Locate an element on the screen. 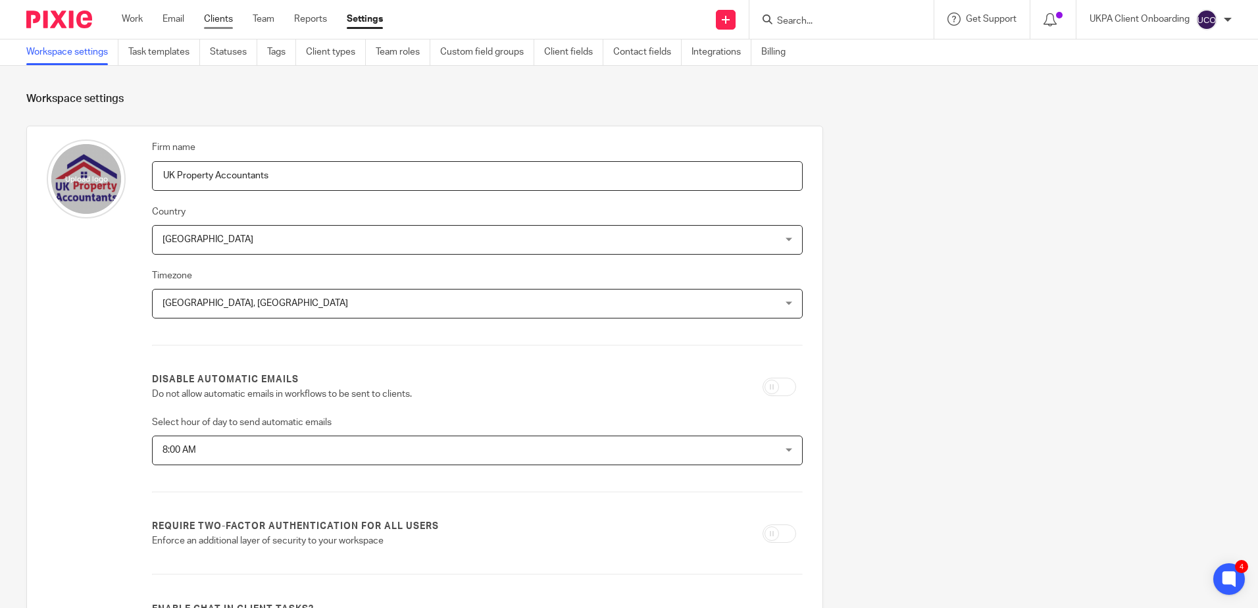 The width and height of the screenshot is (1258, 608). a: Client types is located at coordinates (335, 52).